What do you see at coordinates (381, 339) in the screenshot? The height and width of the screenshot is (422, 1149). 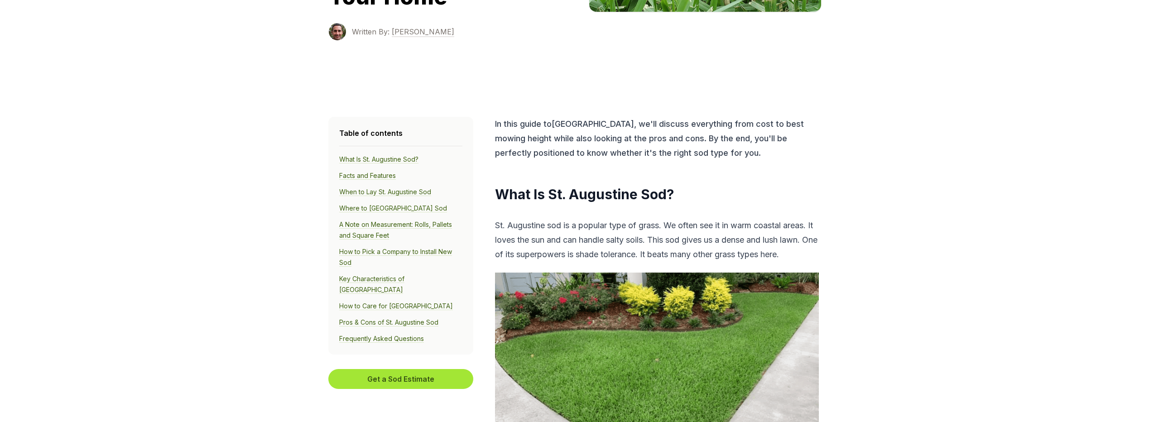 I see `a: Frequently Asked Questions` at bounding box center [381, 339].